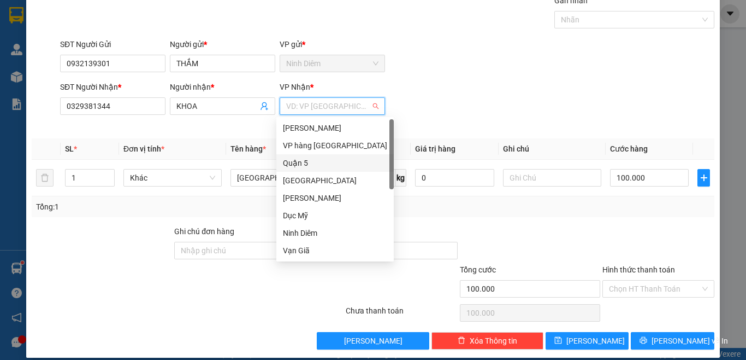 This screenshot has width=746, height=360. Describe the element at coordinates (107, 15) in the screenshot. I see `span: Nhận:` at that location.